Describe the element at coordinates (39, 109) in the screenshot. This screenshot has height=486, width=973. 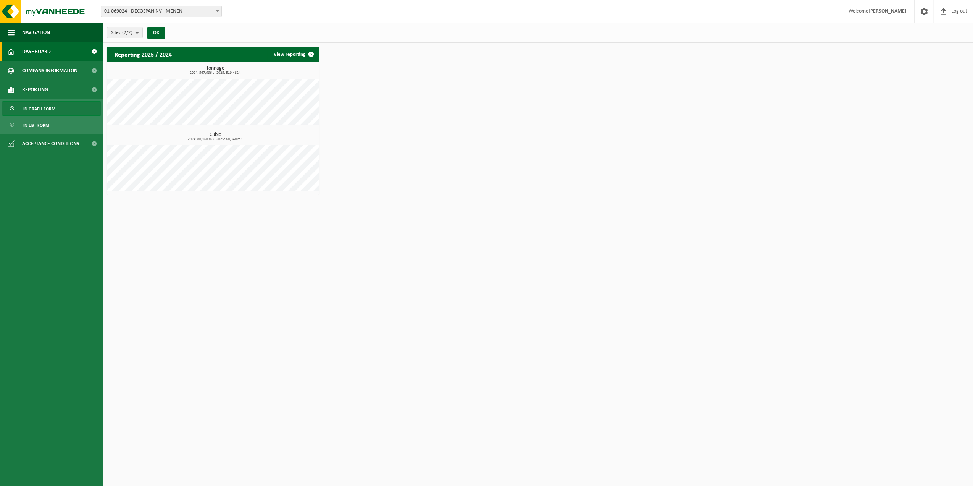
I see `span: In graph form` at that location.